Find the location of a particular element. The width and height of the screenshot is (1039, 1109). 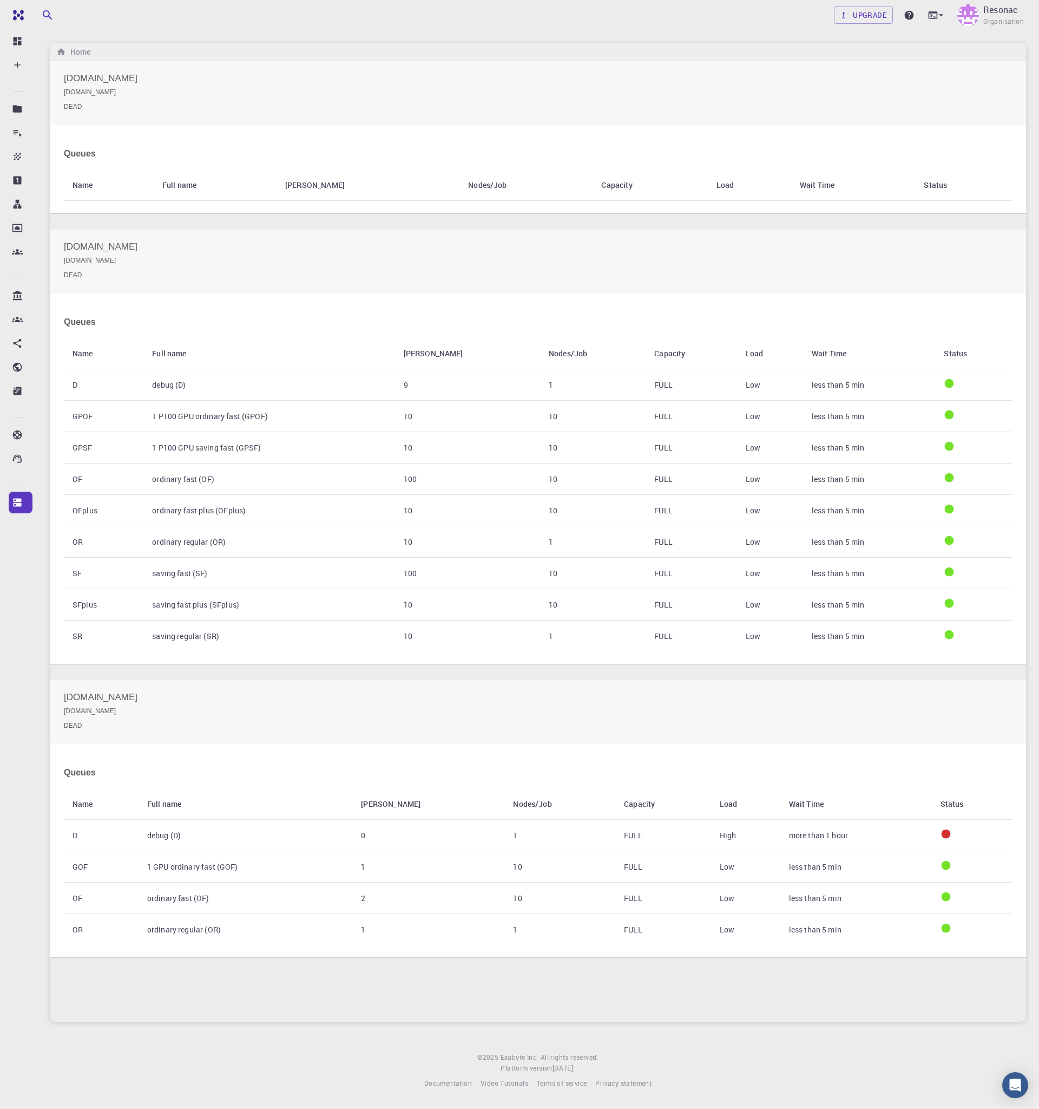

div: Open Intercom Messenger is located at coordinates (1016, 1085).